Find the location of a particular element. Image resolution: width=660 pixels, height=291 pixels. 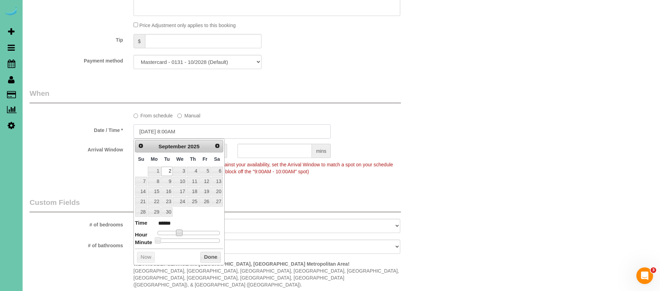

a: 27 is located at coordinates (217, 202).